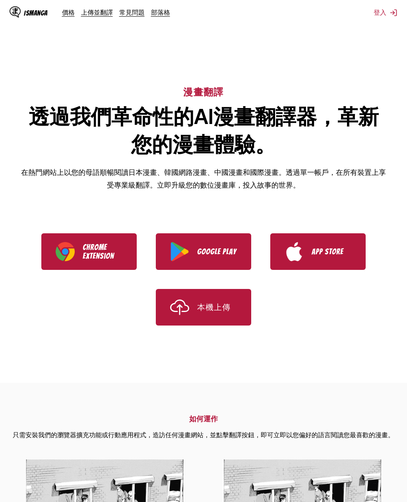 The width and height of the screenshot is (407, 502). I want to click on p: 在熱門網站上以您的母語順暢閱讀日本漫畫、韓國網路漫畫、中國漫畫和國際漫畫。透過單一帳戶，在所有裝置上享受專業級翻譯。立即升級您的數位漫畫庫，投入故事的世界。, so click(203, 178).